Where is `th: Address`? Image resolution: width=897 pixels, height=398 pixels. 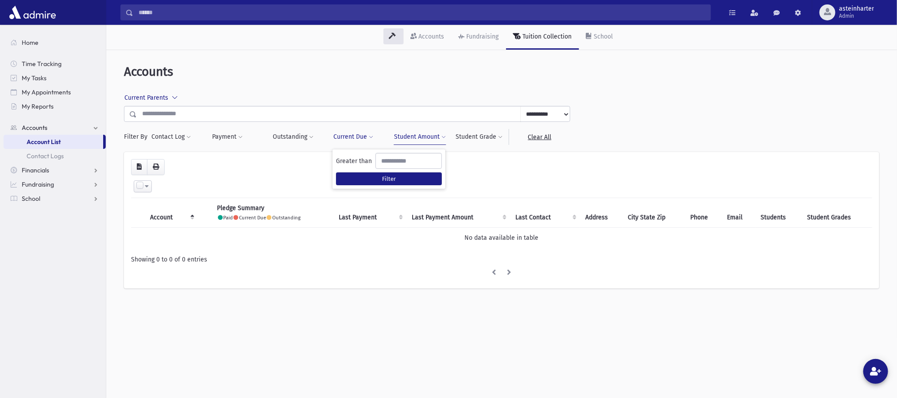
th: Address is located at coordinates (601, 212).